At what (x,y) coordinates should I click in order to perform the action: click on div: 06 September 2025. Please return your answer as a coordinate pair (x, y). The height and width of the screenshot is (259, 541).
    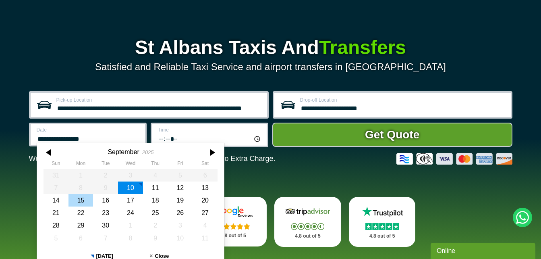
    Looking at the image, I should click on (205, 175).